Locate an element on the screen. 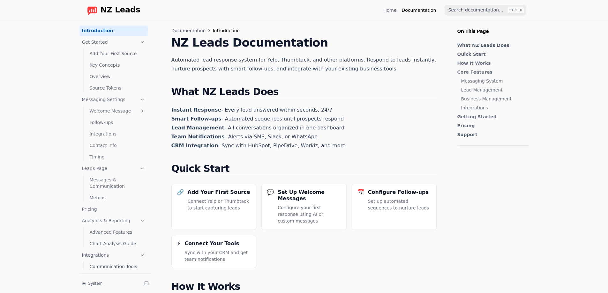  a: Leads Page is located at coordinates (114, 169).